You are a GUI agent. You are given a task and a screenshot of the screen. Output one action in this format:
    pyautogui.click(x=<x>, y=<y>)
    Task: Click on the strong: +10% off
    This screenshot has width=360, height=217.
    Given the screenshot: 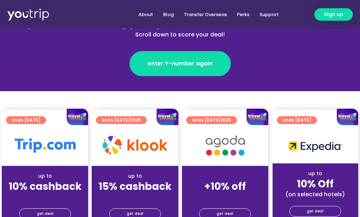 What is the action you would take?
    pyautogui.click(x=225, y=186)
    